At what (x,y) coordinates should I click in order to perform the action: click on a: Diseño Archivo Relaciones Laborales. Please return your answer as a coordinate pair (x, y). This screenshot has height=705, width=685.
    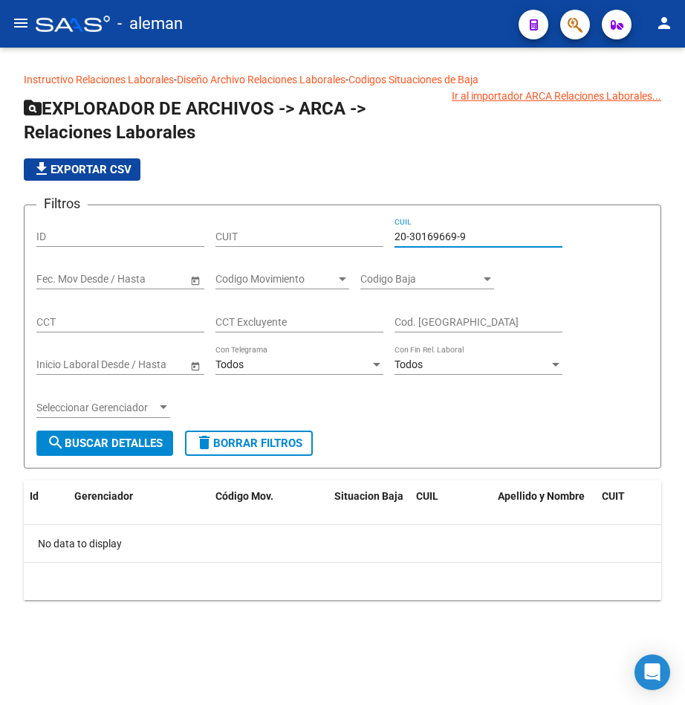
    Looking at the image, I should click on (261, 80).